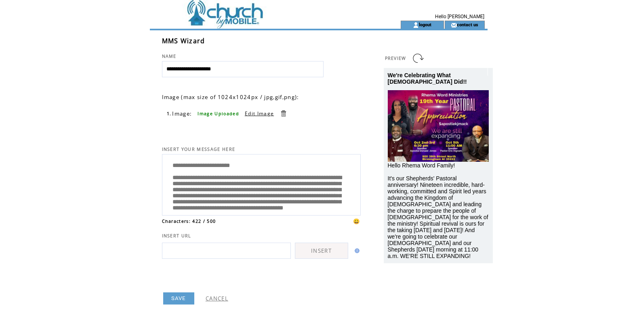 The height and width of the screenshot is (313, 637). Describe the element at coordinates (467, 24) in the screenshot. I see `a: contact us` at that location.